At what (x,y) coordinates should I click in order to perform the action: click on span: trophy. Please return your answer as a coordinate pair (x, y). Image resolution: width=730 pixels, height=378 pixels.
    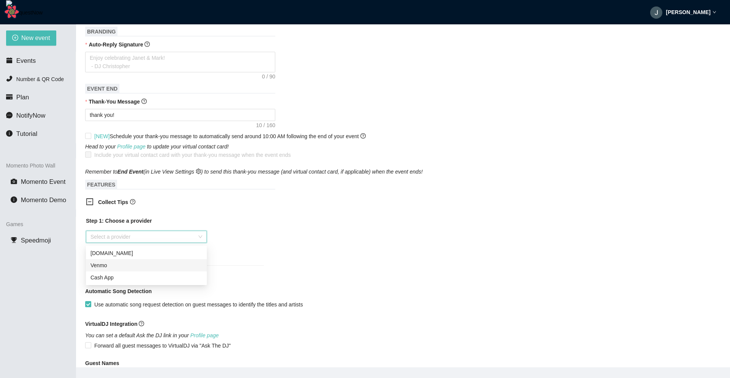
    Looking at the image, I should click on (14, 240).